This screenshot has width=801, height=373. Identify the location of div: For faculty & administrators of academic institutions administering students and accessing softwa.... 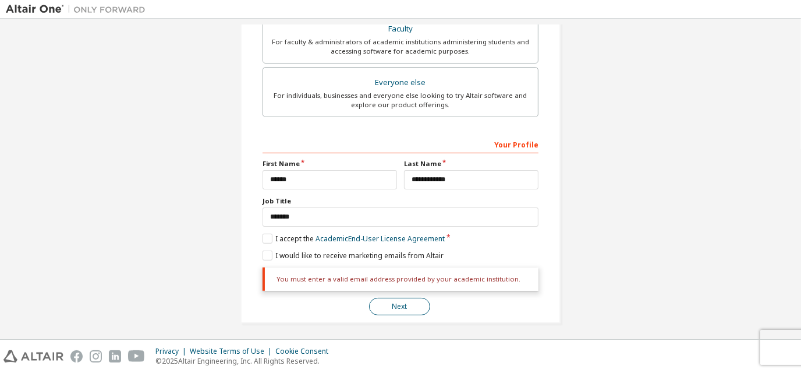
(400, 47).